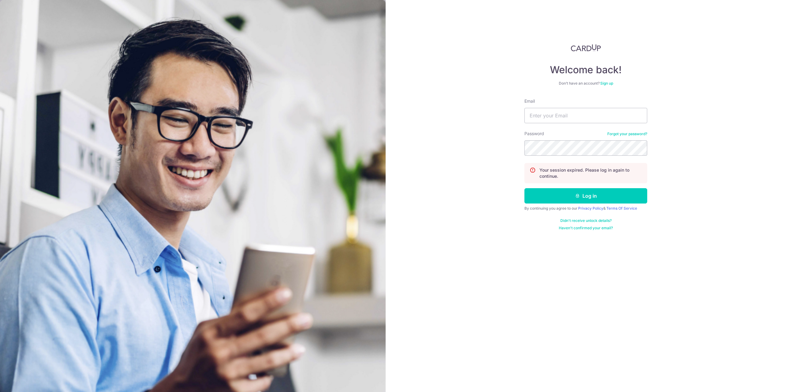  What do you see at coordinates (585, 221) in the screenshot?
I see `a: Didn't receive unlock details?` at bounding box center [585, 221].